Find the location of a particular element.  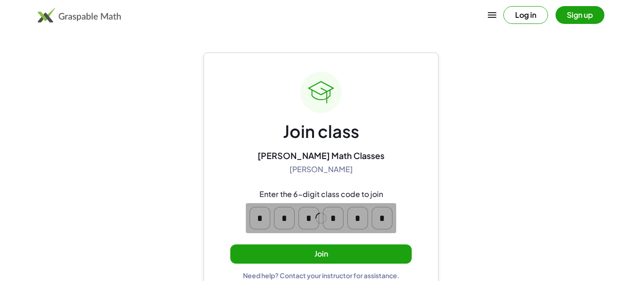

button: Log in is located at coordinates (525, 15).